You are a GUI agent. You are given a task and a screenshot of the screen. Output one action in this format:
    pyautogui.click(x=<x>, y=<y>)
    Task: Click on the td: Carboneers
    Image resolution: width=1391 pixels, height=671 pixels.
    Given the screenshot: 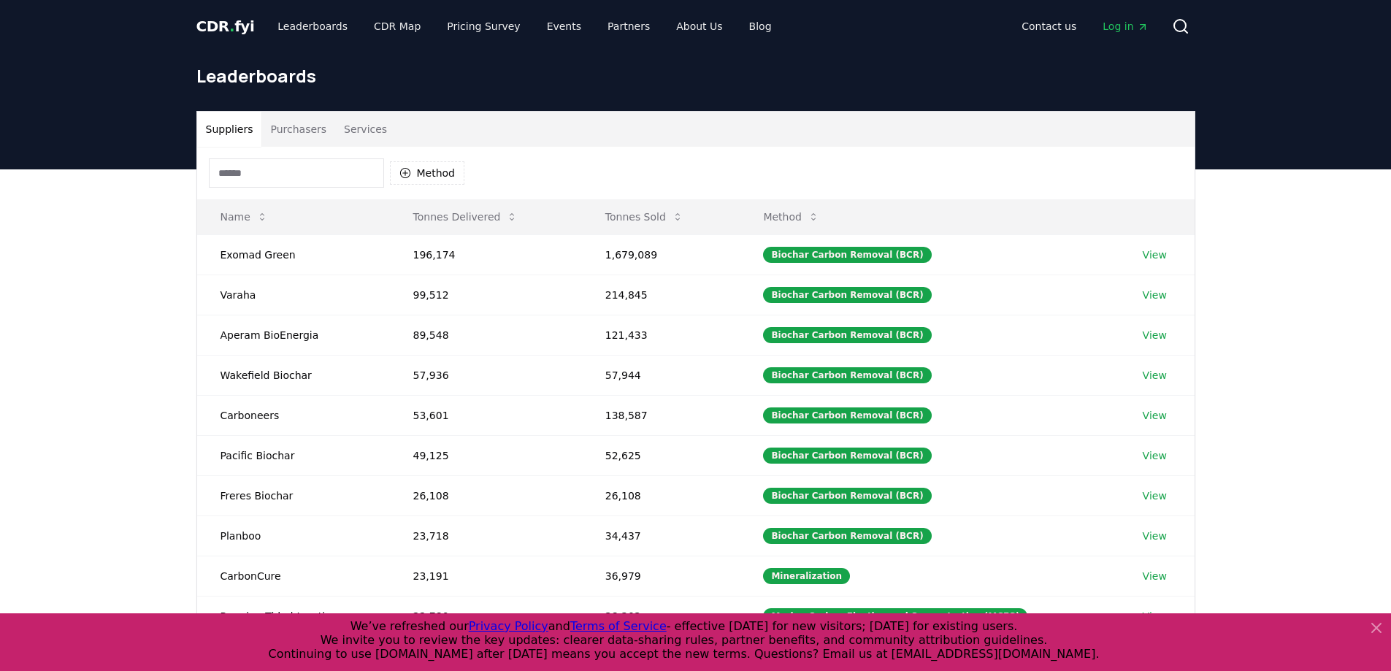 What is the action you would take?
    pyautogui.click(x=294, y=415)
    